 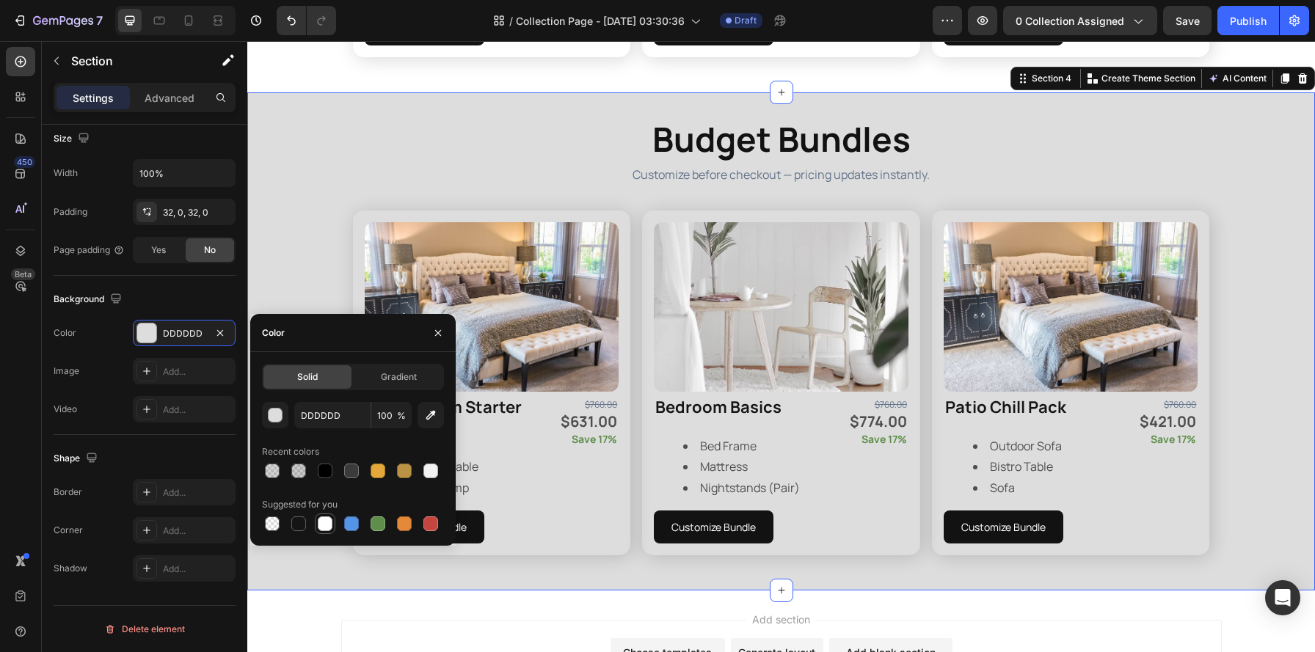 What do you see at coordinates (184, 173) in the screenshot?
I see `input: Auto` at bounding box center [184, 173].